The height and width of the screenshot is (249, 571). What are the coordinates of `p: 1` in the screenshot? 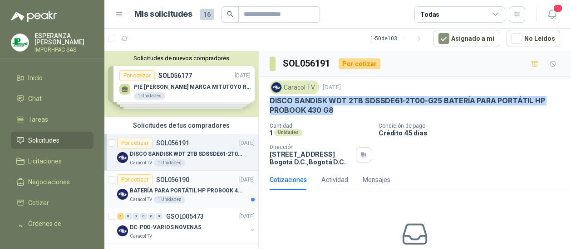 It's located at (271, 133).